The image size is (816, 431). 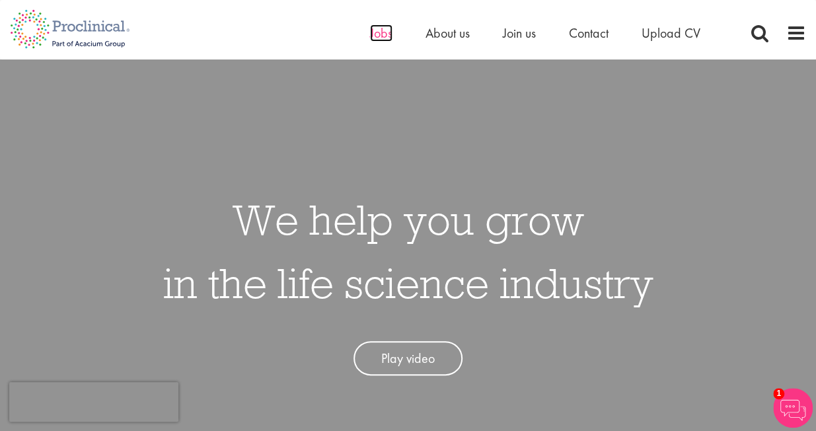 What do you see at coordinates (670, 33) in the screenshot?
I see `span: Upload CV` at bounding box center [670, 33].